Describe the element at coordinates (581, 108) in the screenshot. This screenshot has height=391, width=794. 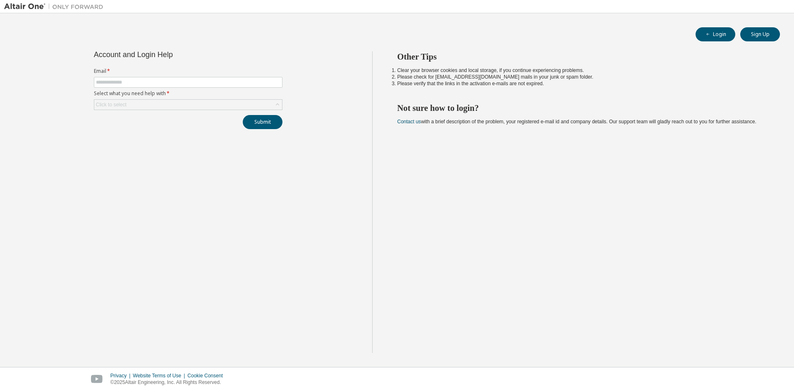
I see `h2: Not sure how to login?` at that location.